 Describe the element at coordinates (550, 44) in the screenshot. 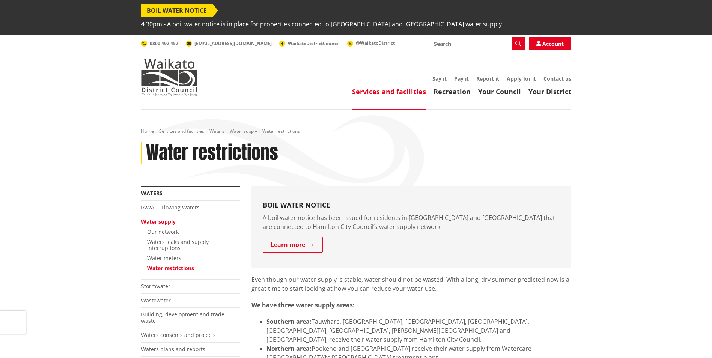

I see `a: Account` at that location.